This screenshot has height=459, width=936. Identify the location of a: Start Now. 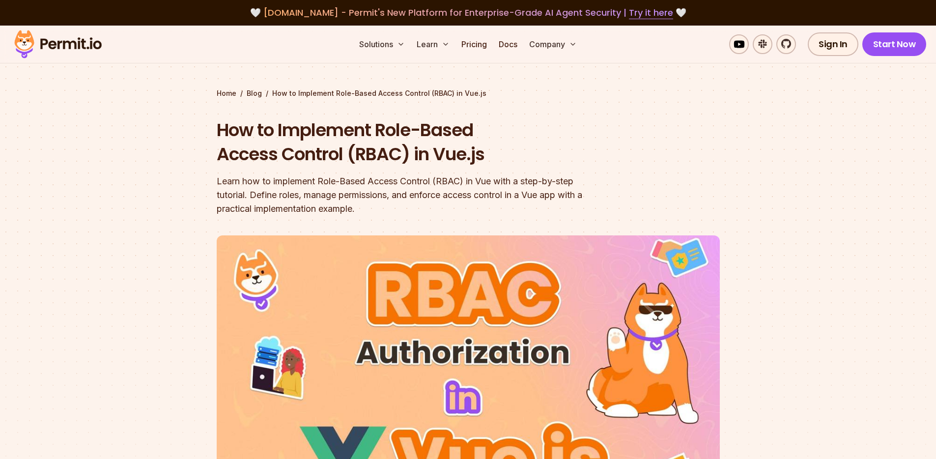
(894, 44).